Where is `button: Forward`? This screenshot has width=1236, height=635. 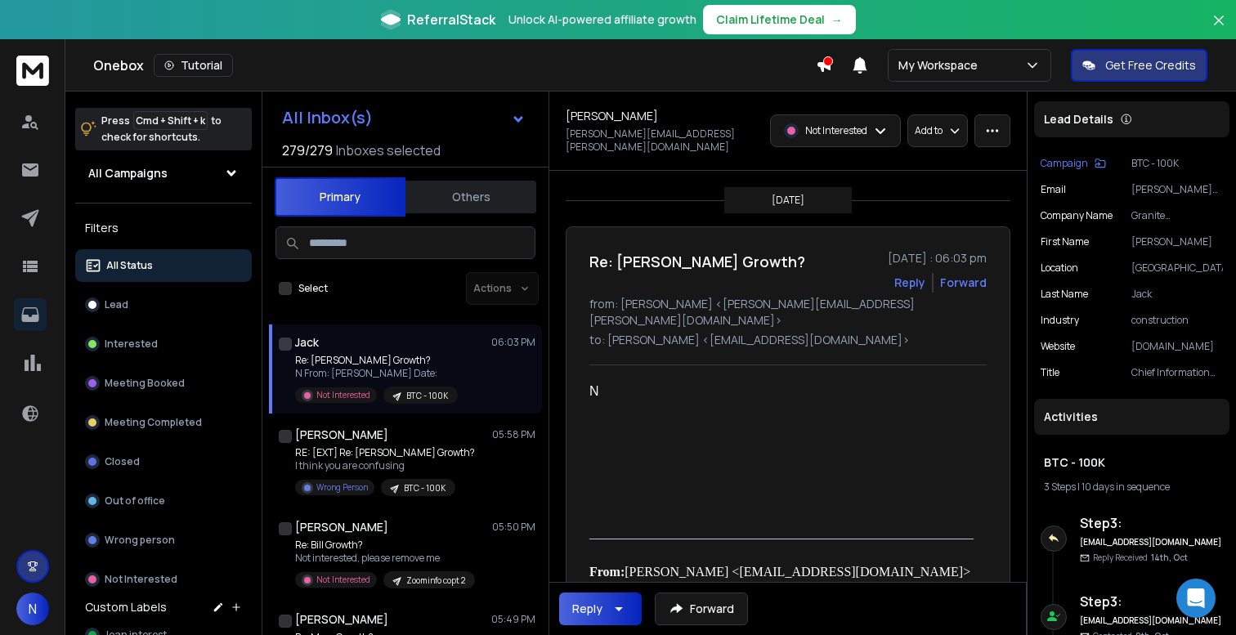 button: Forward is located at coordinates (701, 609).